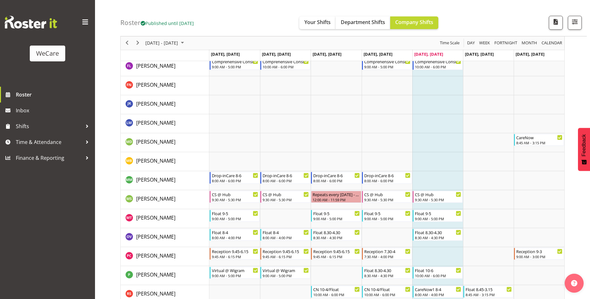 This screenshot has height=299, width=590. I want to click on button: Previous, so click(127, 43).